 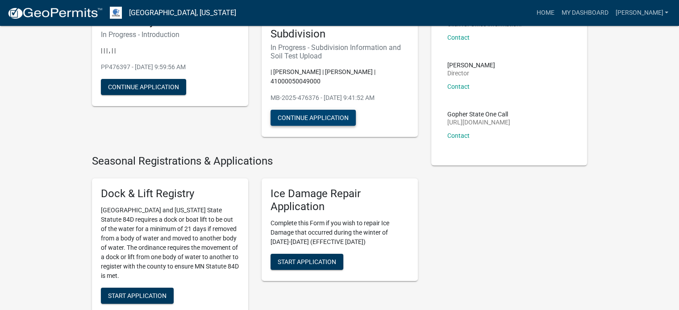 I want to click on h6: In Progress - Subdivision Information and Soil Test Upload, so click(x=340, y=52).